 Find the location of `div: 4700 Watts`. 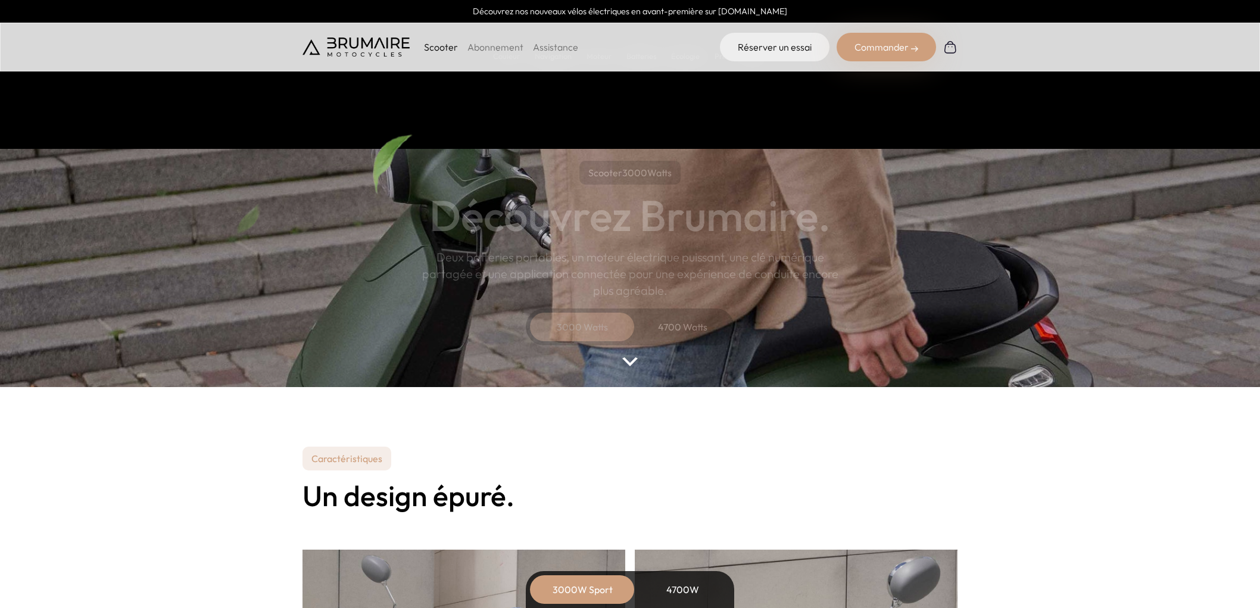

div: 4700 Watts is located at coordinates (682, 327).